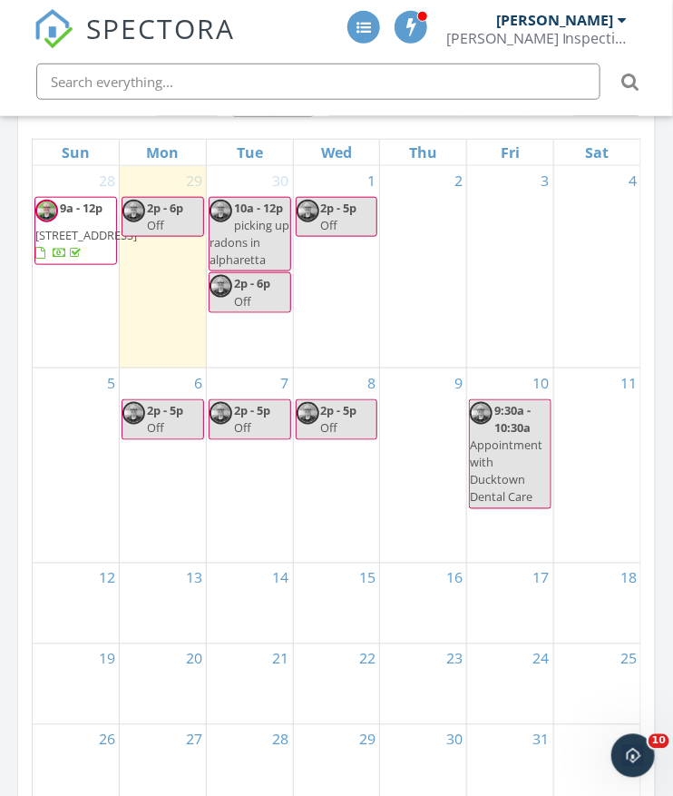 This screenshot has width=673, height=796. I want to click on td: Go to September 28, 2025, so click(76, 267).